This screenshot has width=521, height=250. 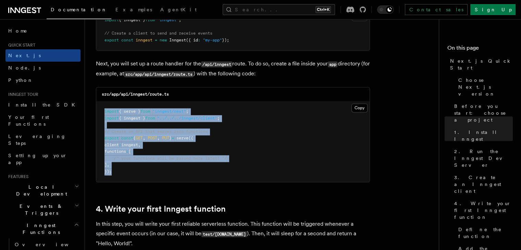 What do you see at coordinates (43, 190) in the screenshot?
I see `button: Local Development` at bounding box center [43, 190].